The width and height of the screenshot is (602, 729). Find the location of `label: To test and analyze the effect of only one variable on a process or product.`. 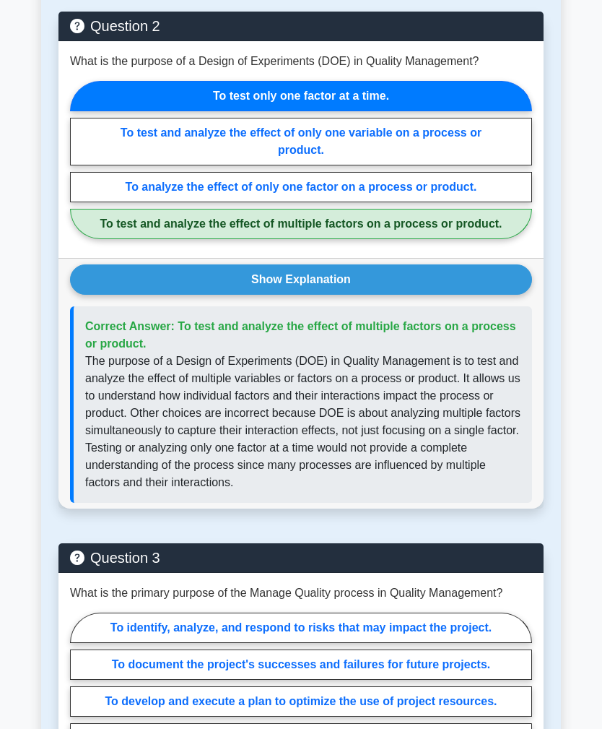

label: To test and analyze the effect of only one variable on a process or product. is located at coordinates (301, 142).